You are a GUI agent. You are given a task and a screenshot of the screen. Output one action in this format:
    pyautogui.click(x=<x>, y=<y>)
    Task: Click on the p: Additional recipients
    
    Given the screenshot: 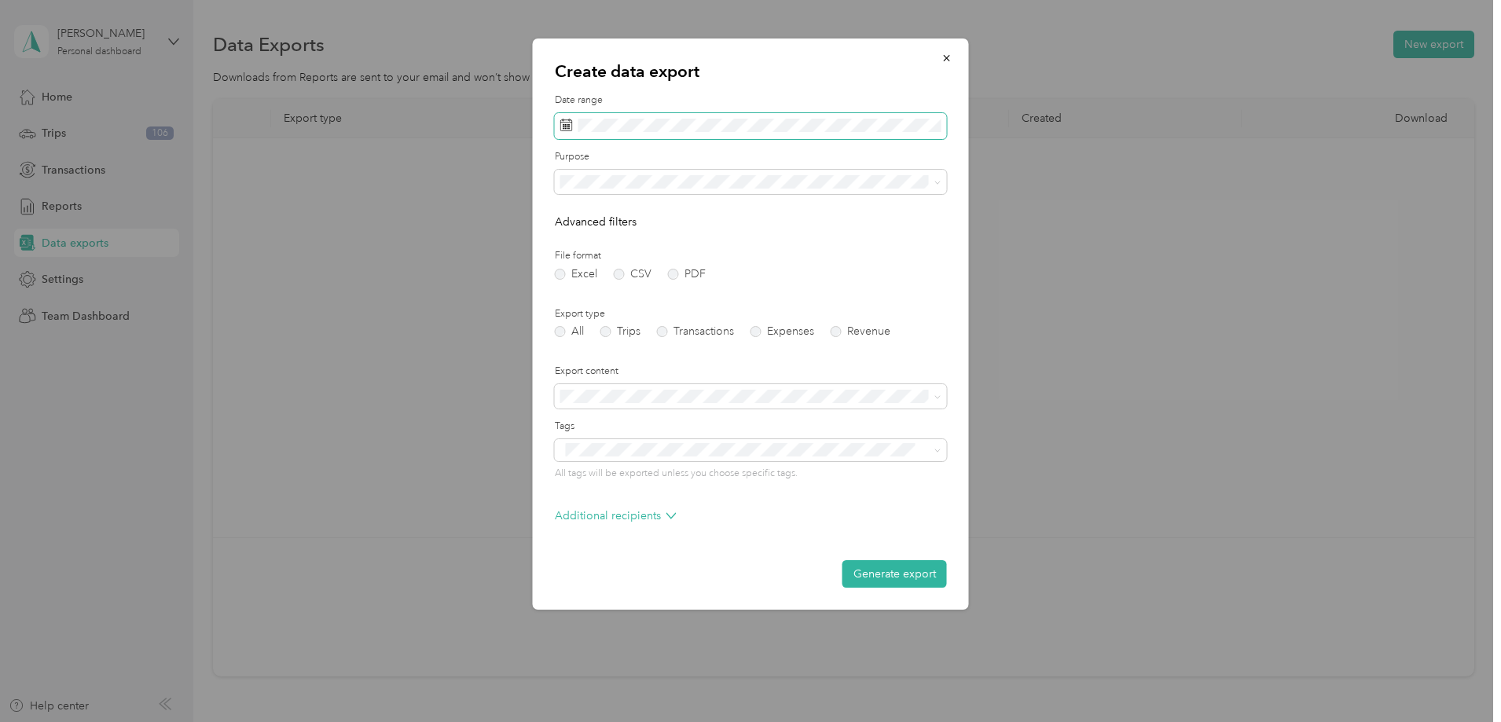 What is the action you would take?
    pyautogui.click(x=615, y=515)
    